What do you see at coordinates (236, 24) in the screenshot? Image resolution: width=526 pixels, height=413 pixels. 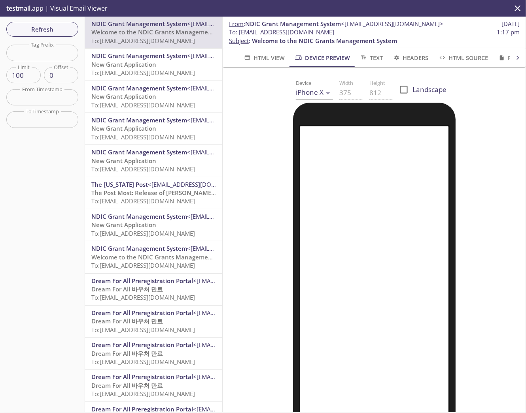 I see `span: From` at bounding box center [236, 24].